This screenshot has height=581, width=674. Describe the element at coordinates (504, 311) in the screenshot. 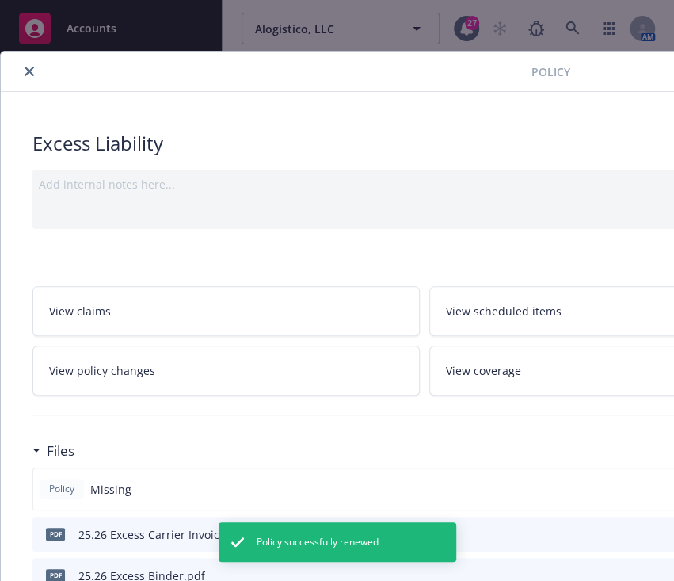

I see `span: View scheduled items` at that location.